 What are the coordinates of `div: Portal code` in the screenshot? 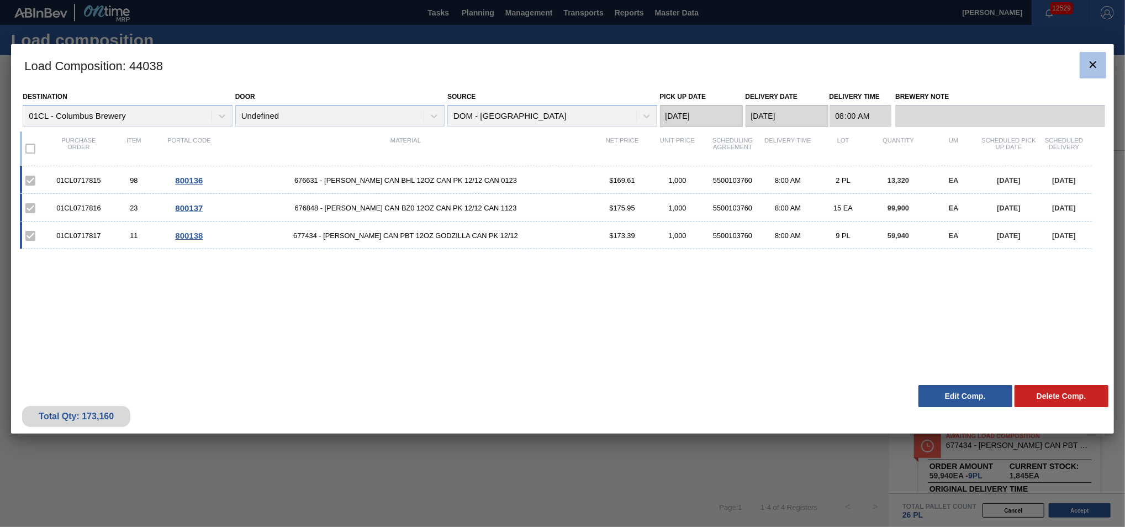 It's located at (189, 149).